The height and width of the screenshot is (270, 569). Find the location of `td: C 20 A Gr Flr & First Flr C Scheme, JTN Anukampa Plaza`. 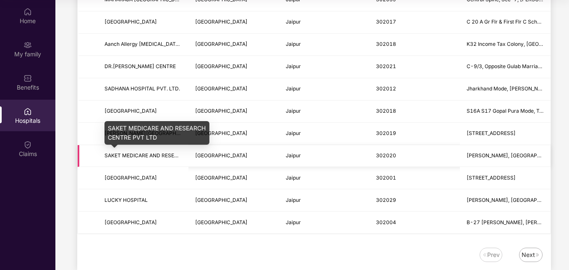

td: C 20 A Gr Flr & First Flr C Scheme, JTN Anukampa Plaza is located at coordinates (506, 22).